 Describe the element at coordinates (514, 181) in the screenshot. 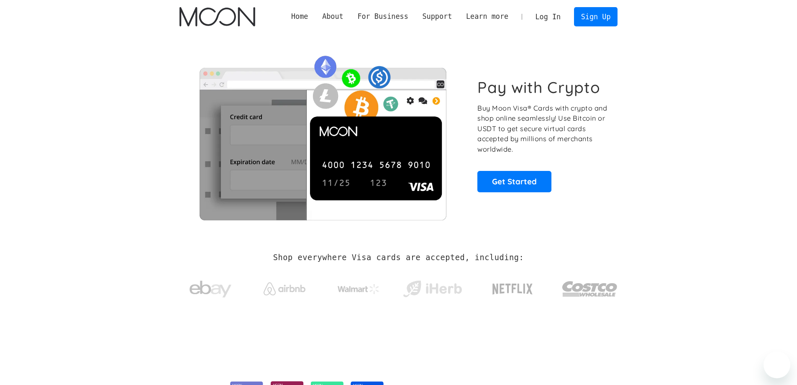

I see `a: Get Started` at that location.